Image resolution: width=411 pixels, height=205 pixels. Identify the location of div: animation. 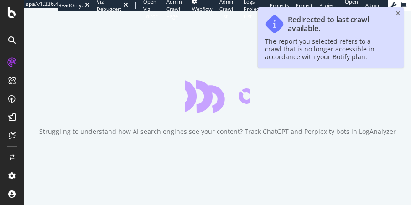
(218, 96).